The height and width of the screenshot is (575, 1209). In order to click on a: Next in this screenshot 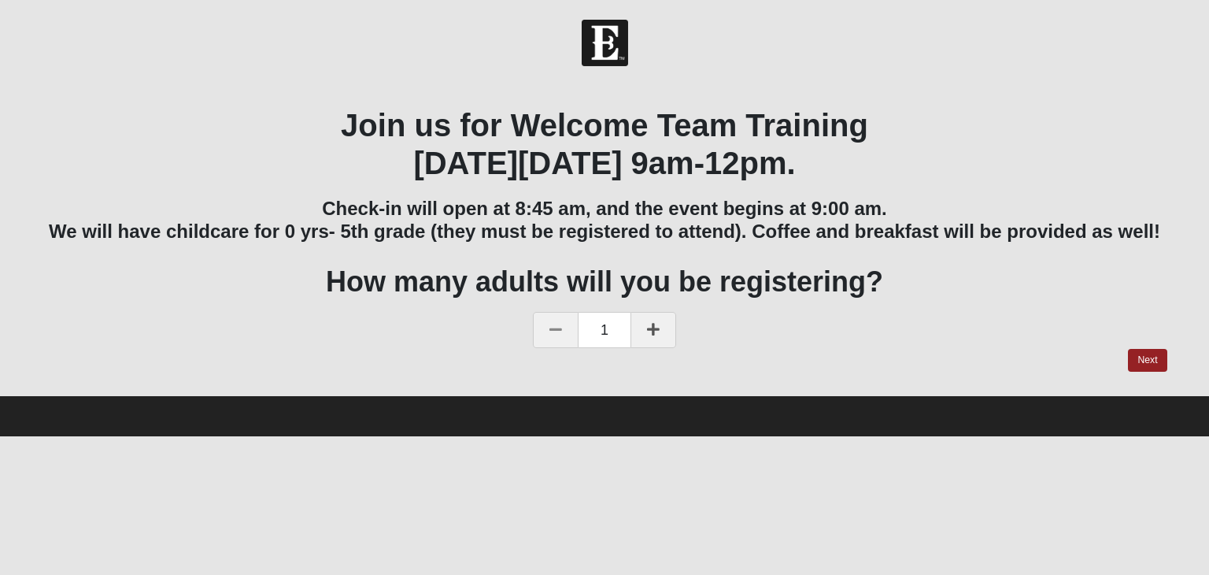, I will do `click(1147, 360)`.